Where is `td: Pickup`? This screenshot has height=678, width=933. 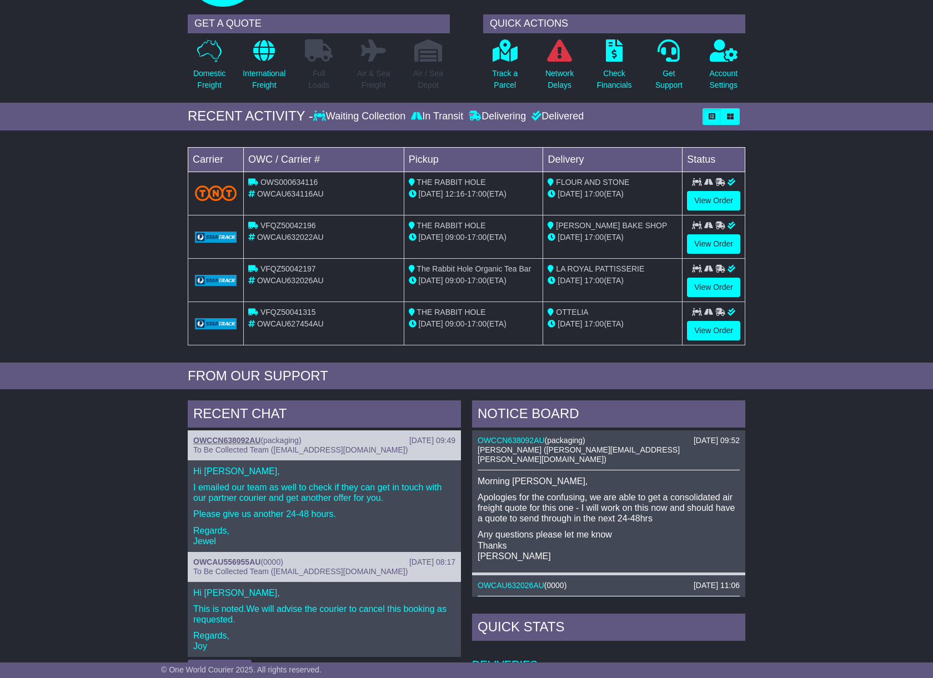 td: Pickup is located at coordinates (473, 159).